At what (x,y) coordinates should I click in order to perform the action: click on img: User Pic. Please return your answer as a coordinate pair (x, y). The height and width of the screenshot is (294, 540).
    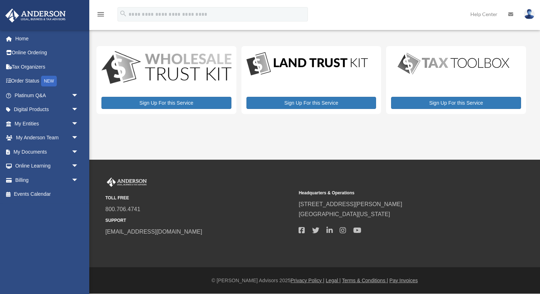
    Looking at the image, I should click on (529, 14).